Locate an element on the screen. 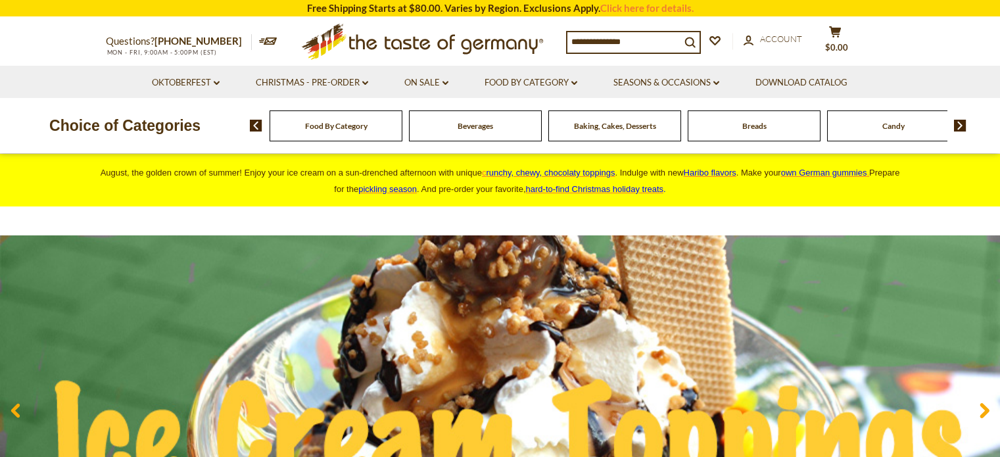 Image resolution: width=1000 pixels, height=457 pixels. span: Haribo flavors is located at coordinates (710, 172).